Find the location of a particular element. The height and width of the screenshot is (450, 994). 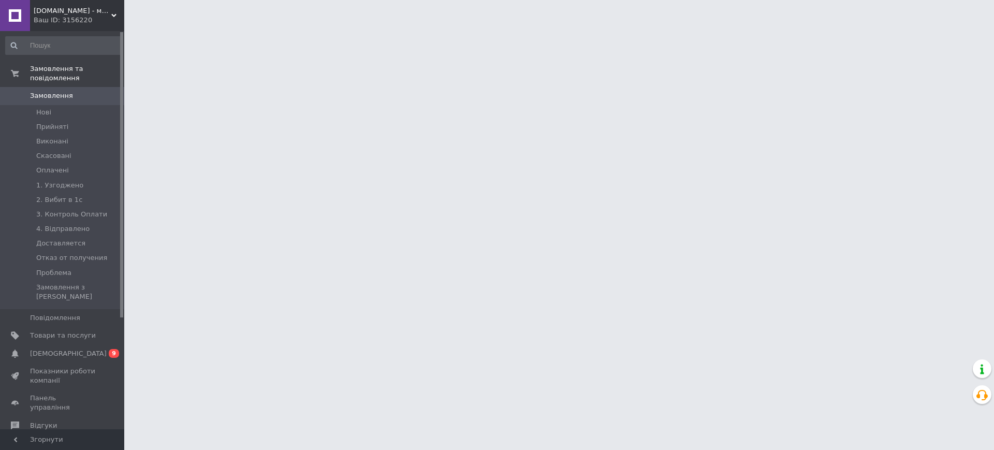

span: Prybambasy.com.ua - магазин товарів для дому is located at coordinates (72, 11).